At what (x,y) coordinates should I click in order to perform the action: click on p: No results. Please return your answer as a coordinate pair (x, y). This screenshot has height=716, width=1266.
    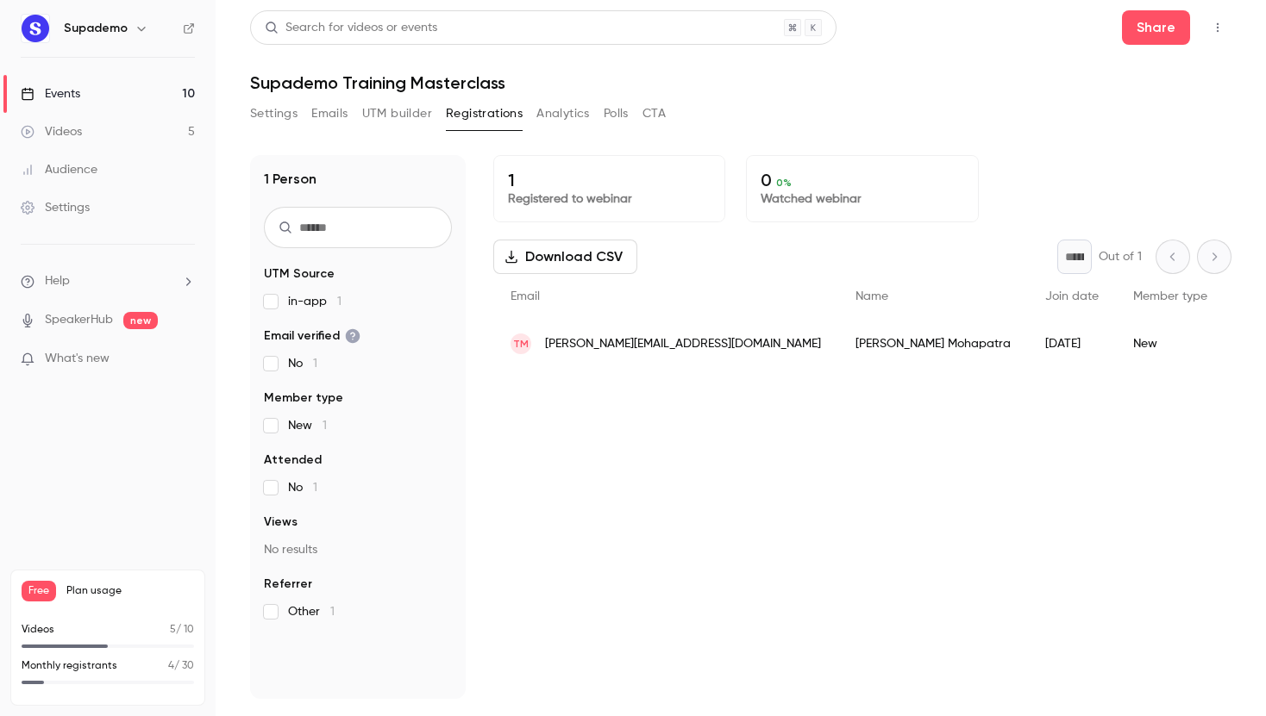
    Looking at the image, I should click on (358, 550).